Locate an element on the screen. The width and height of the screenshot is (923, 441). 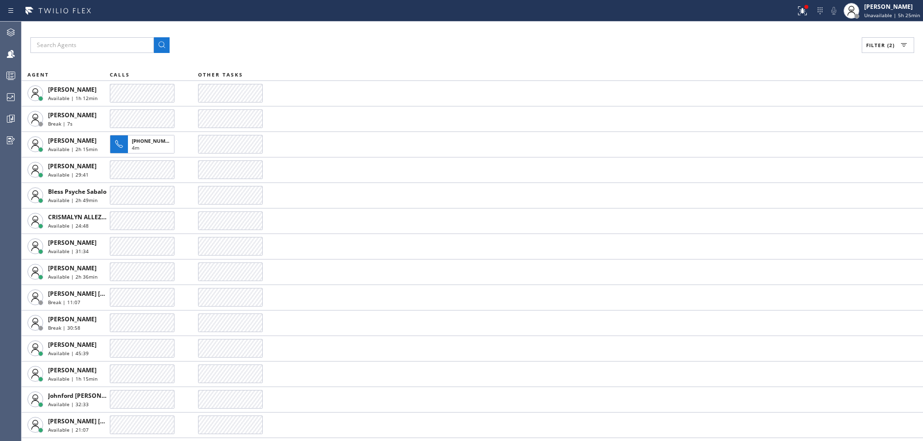
span: CALLS is located at coordinates (120, 74).